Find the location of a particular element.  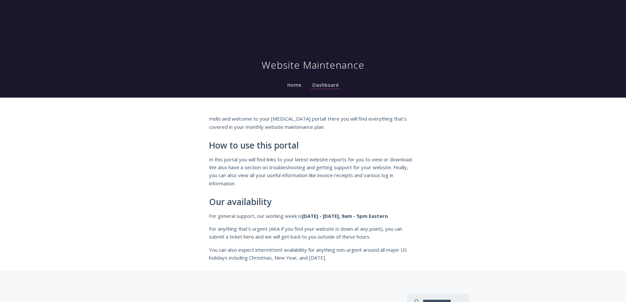

a: Home is located at coordinates (294, 85).